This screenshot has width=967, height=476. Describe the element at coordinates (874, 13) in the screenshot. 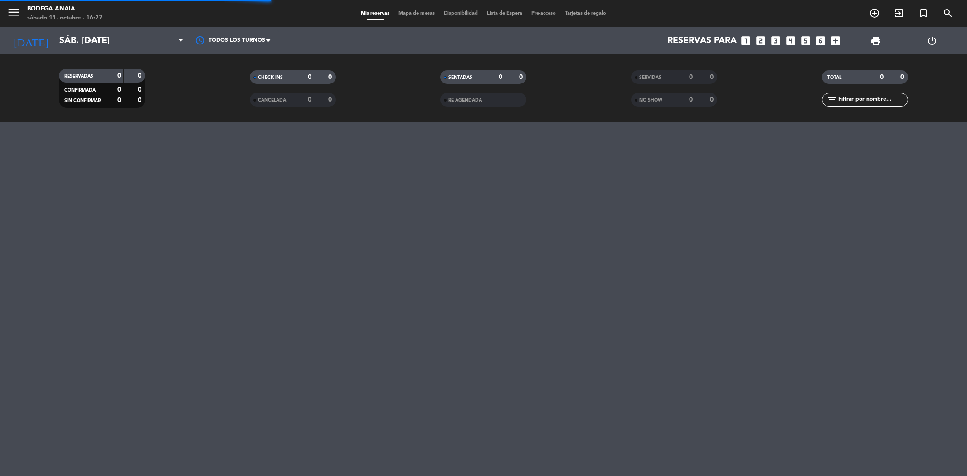

I see `i: add_circle_outline` at that location.